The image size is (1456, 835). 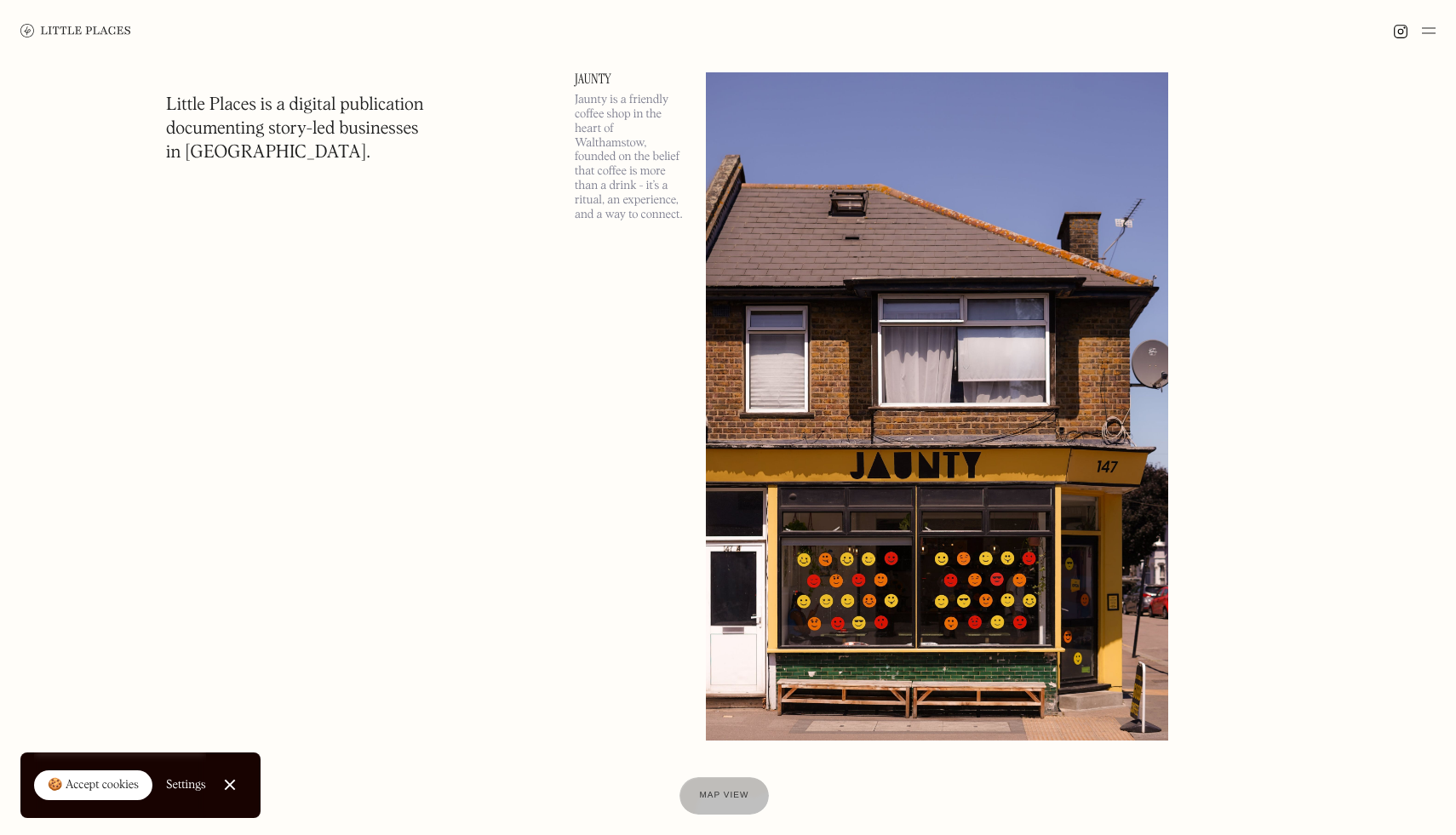 I want to click on a: Settings, so click(x=186, y=785).